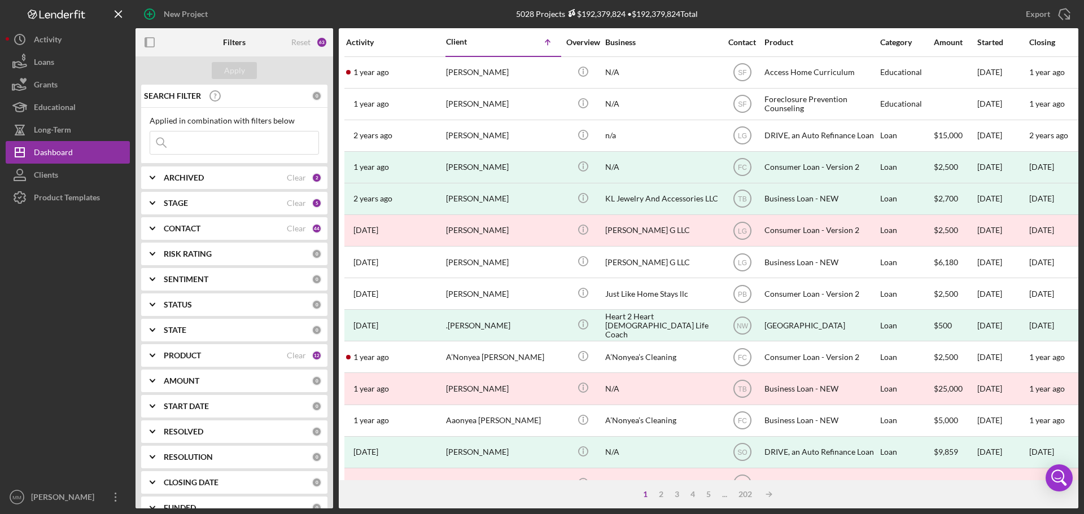 The width and height of the screenshot is (1084, 514). Describe the element at coordinates (595, 14) in the screenshot. I see `div: $192,379,824` at that location.